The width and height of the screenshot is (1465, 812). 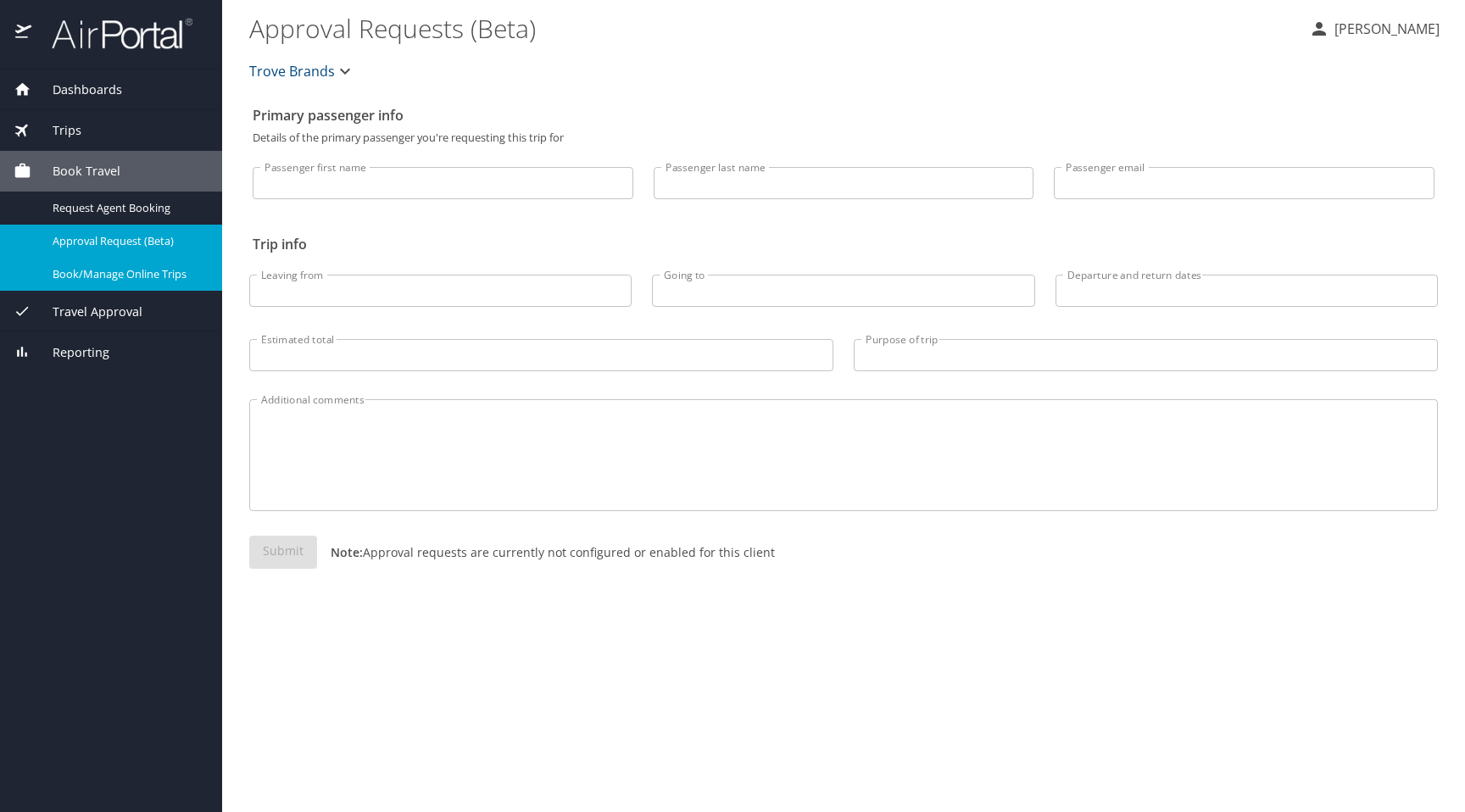 I want to click on img: icon-airportal.png, so click(x=24, y=33).